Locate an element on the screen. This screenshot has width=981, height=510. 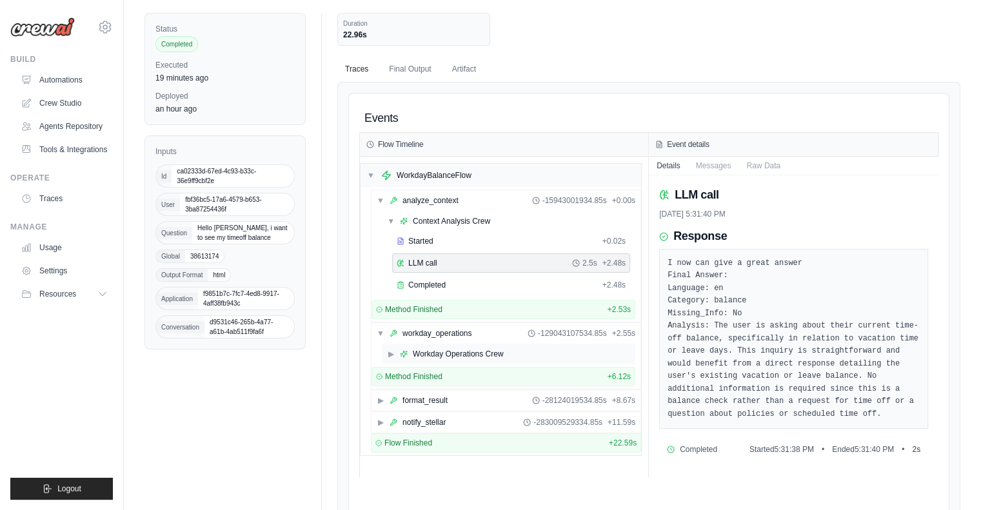
label: Executed is located at coordinates (225, 65).